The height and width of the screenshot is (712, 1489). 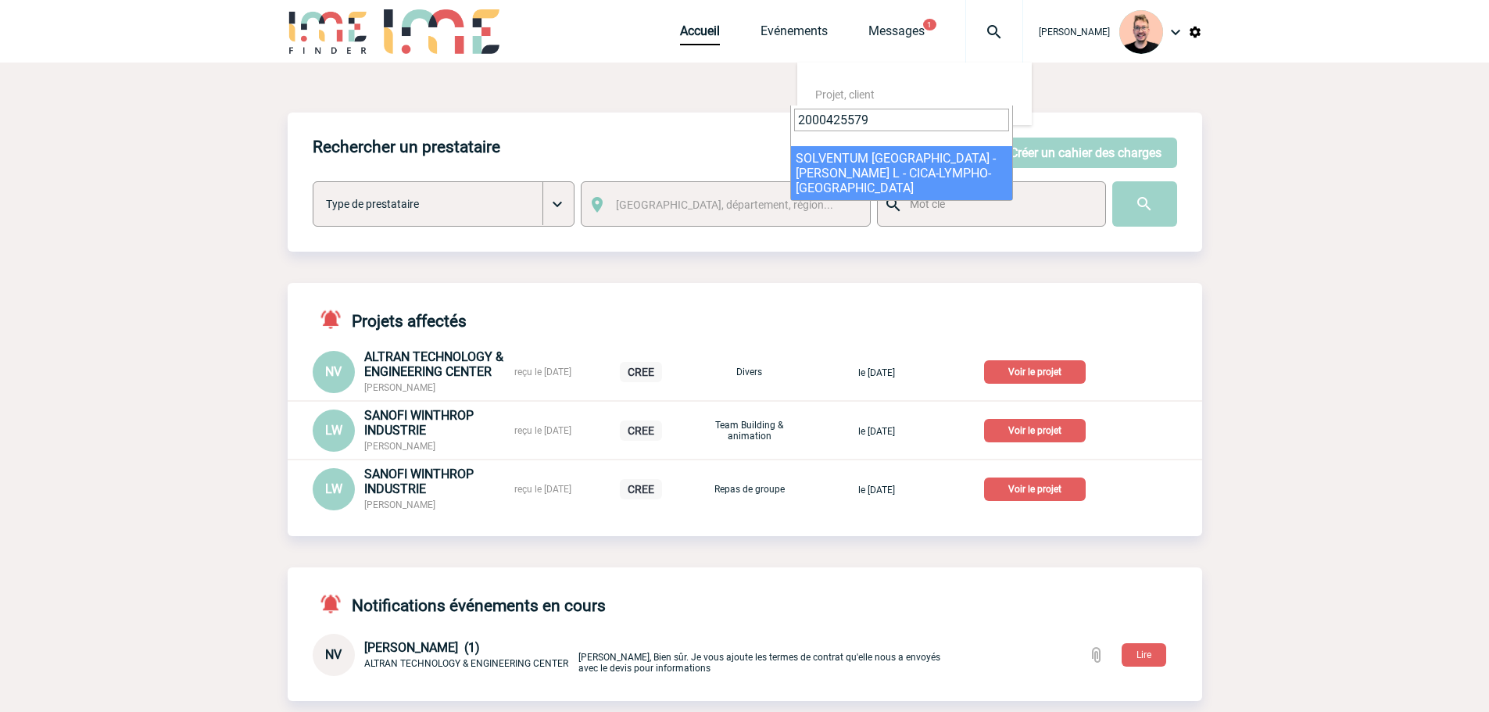 I want to click on div: Conversation privée : Client - Agence, so click(x=444, y=655).